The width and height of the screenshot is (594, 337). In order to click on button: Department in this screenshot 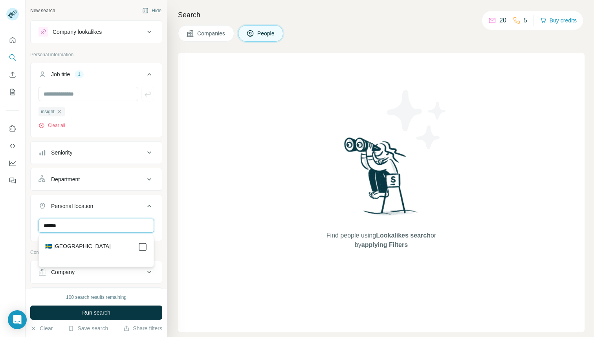, I will do `click(96, 179)`.